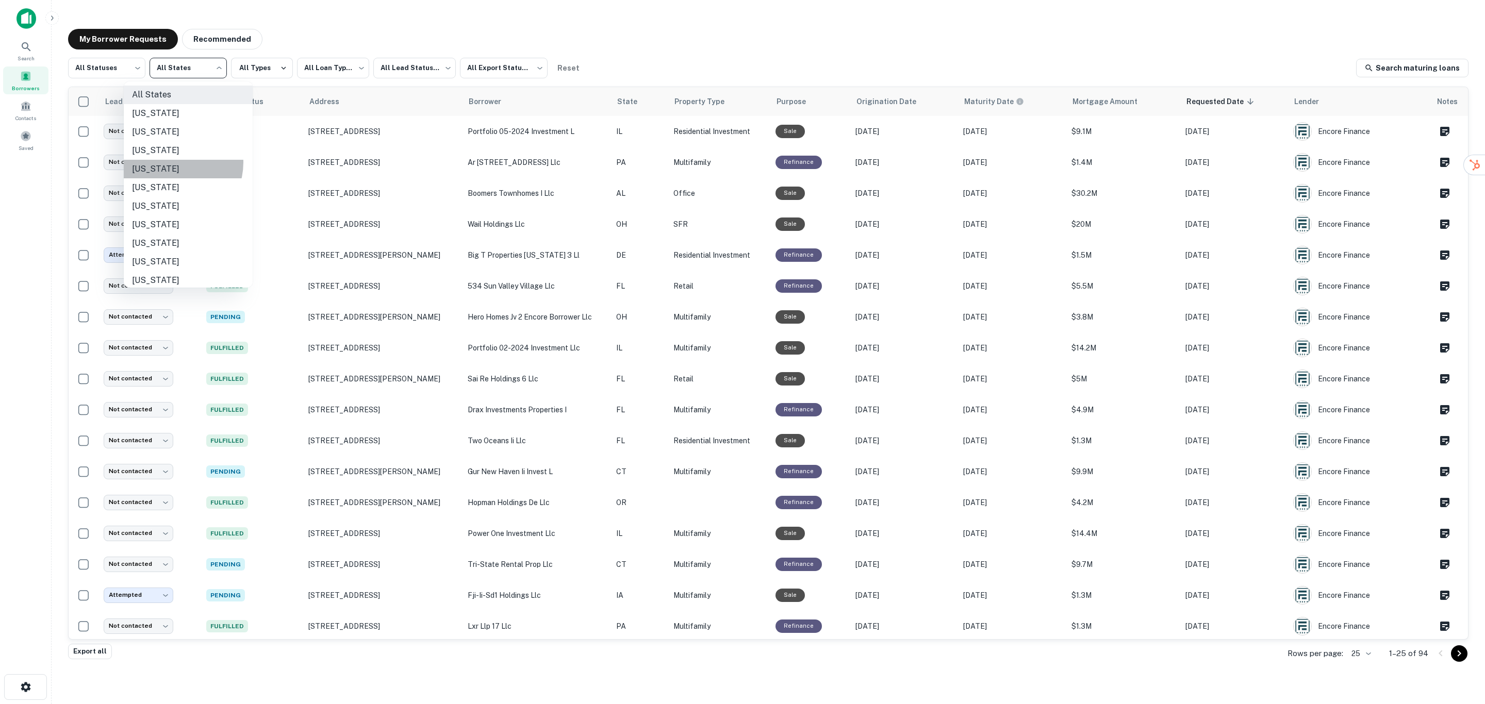  Describe the element at coordinates (188, 95) in the screenshot. I see `li: All States` at that location.